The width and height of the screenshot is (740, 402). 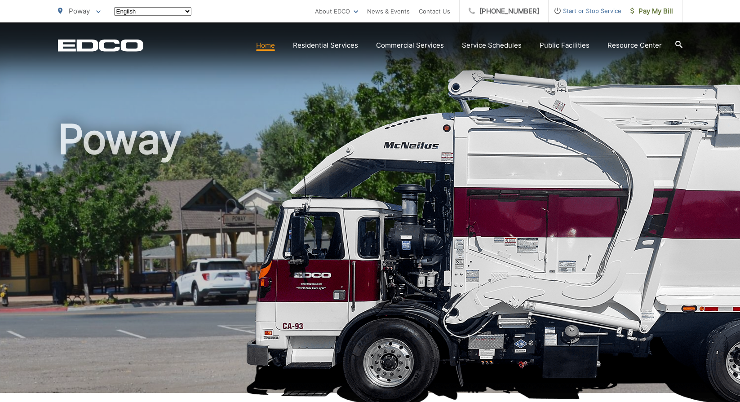 I want to click on a: About EDCO, so click(x=337, y=11).